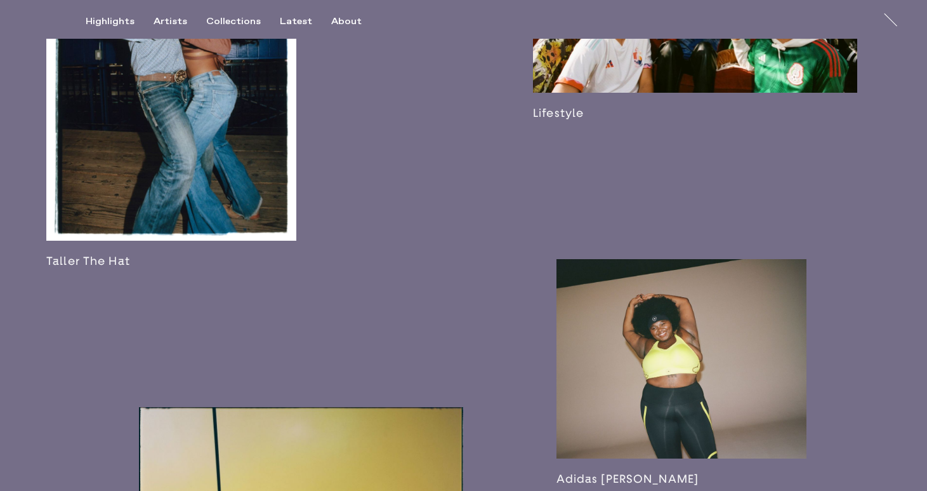 The width and height of the screenshot is (927, 491). What do you see at coordinates (119, 22) in the screenshot?
I see `button: Highlights` at bounding box center [119, 22].